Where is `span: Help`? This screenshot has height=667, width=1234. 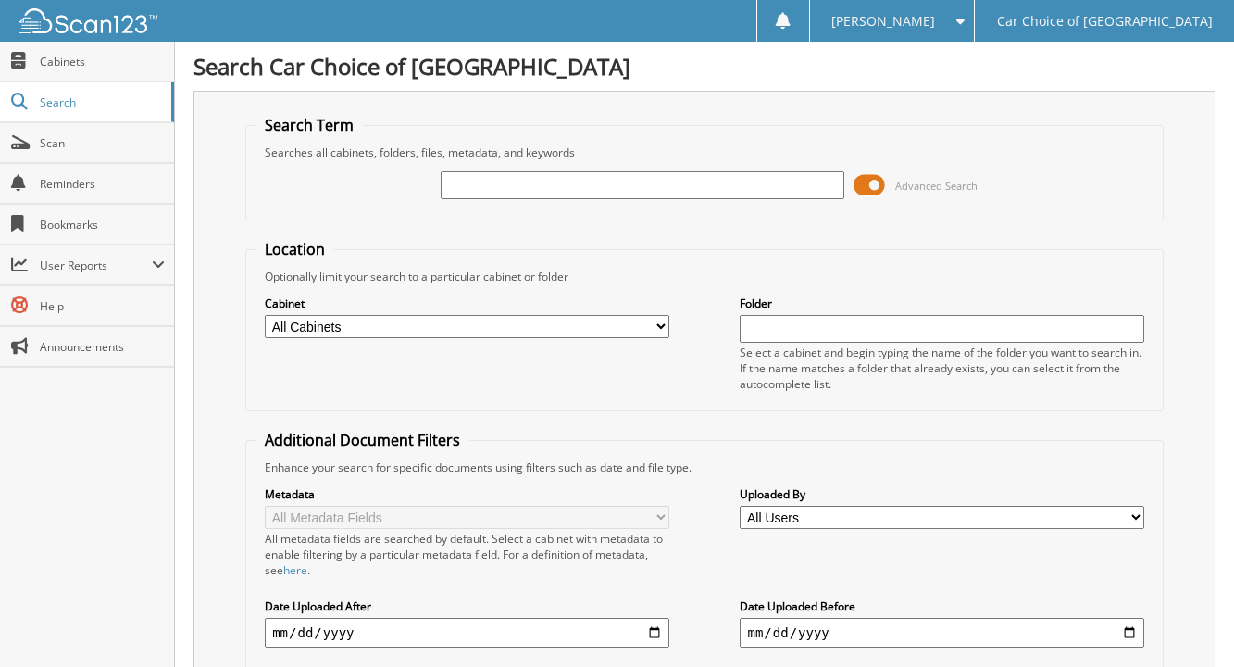
span: Help is located at coordinates (102, 306).